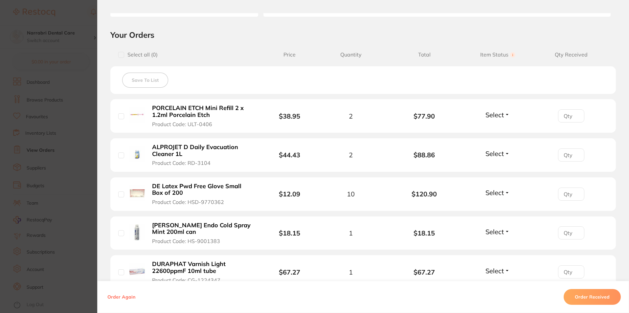  Describe the element at coordinates (137, 193) in the screenshot. I see `img: DE Latex Pwd Free Glove Small Box of 200` at that location.